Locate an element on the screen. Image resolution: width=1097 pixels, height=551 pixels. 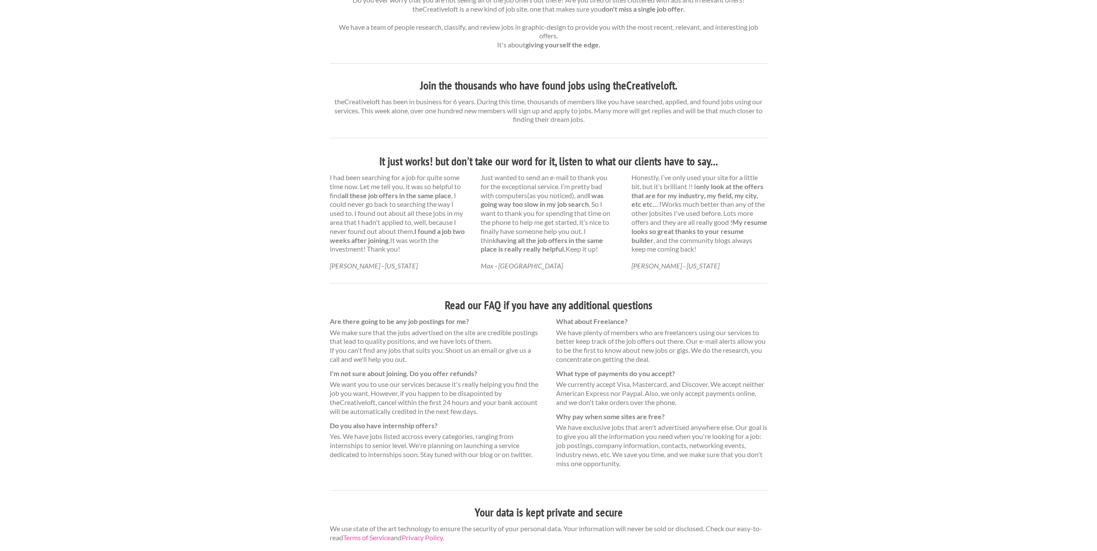
strong: I was going way too slow in my job search is located at coordinates (542, 200).